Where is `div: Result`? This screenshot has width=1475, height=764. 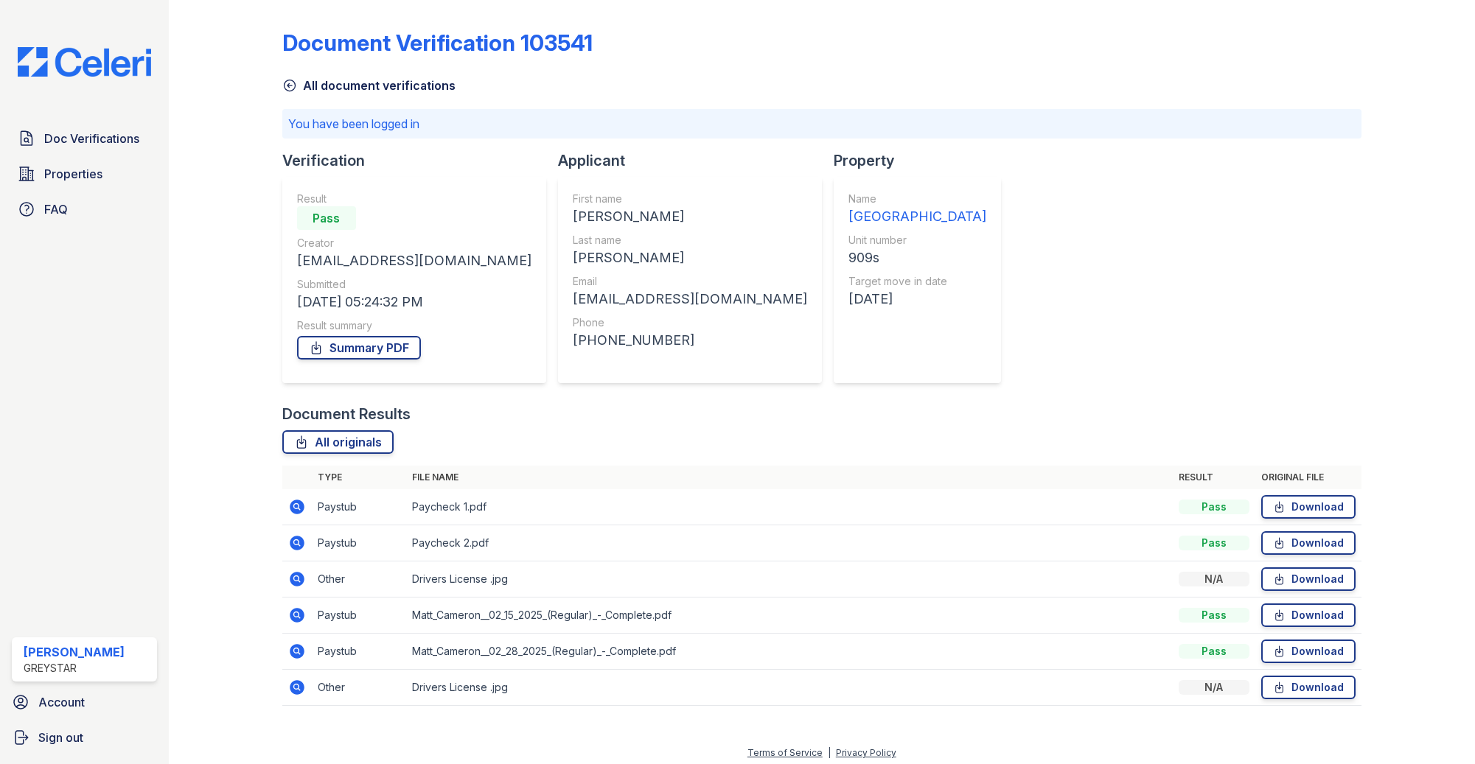 div: Result is located at coordinates (414, 199).